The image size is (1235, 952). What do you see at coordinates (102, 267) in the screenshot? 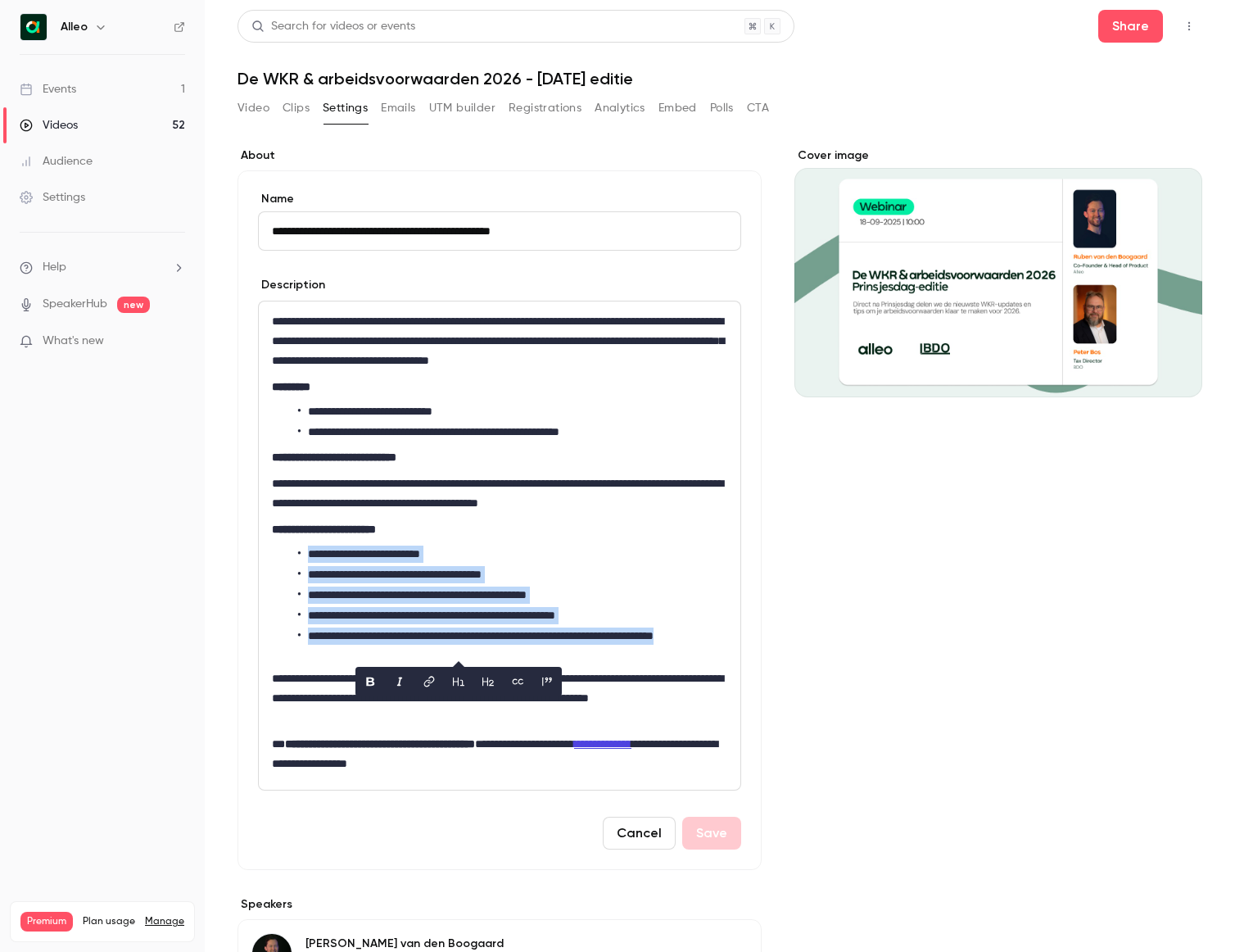
I see `li: help-dropdown-opener` at bounding box center [102, 267].